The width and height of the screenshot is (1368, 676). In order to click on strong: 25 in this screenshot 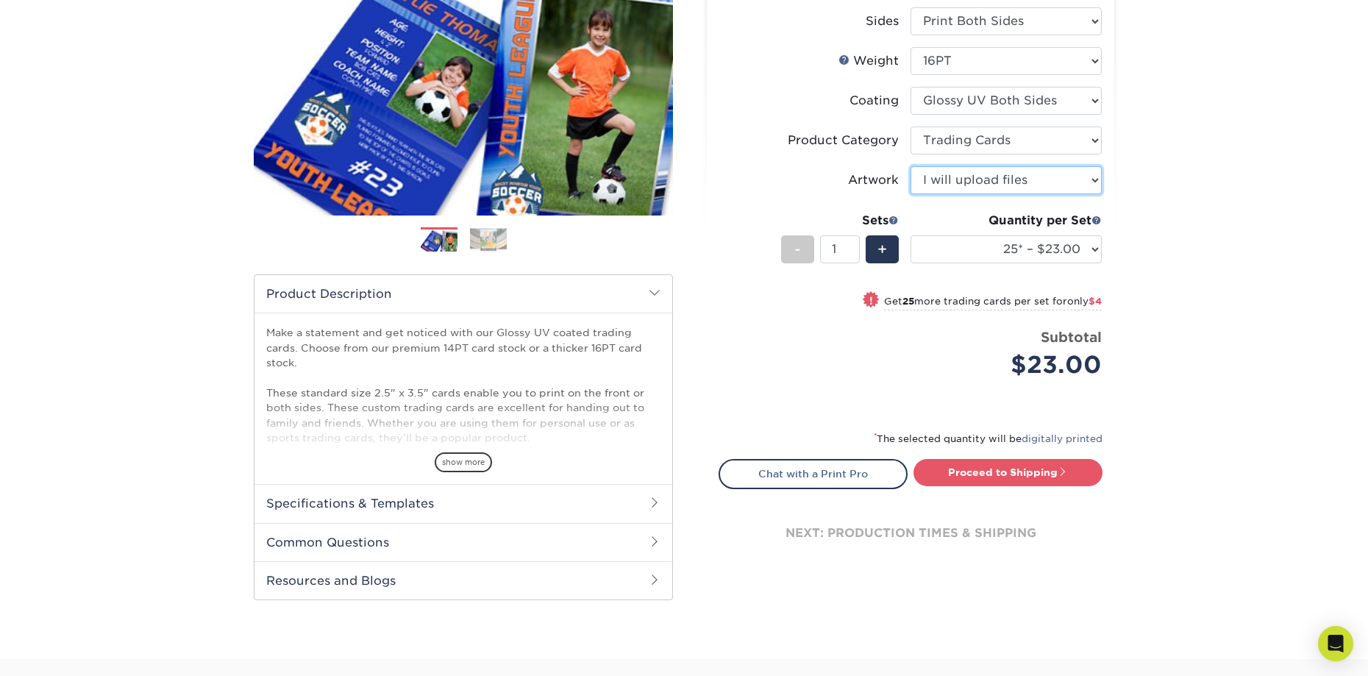, I will do `click(908, 301)`.